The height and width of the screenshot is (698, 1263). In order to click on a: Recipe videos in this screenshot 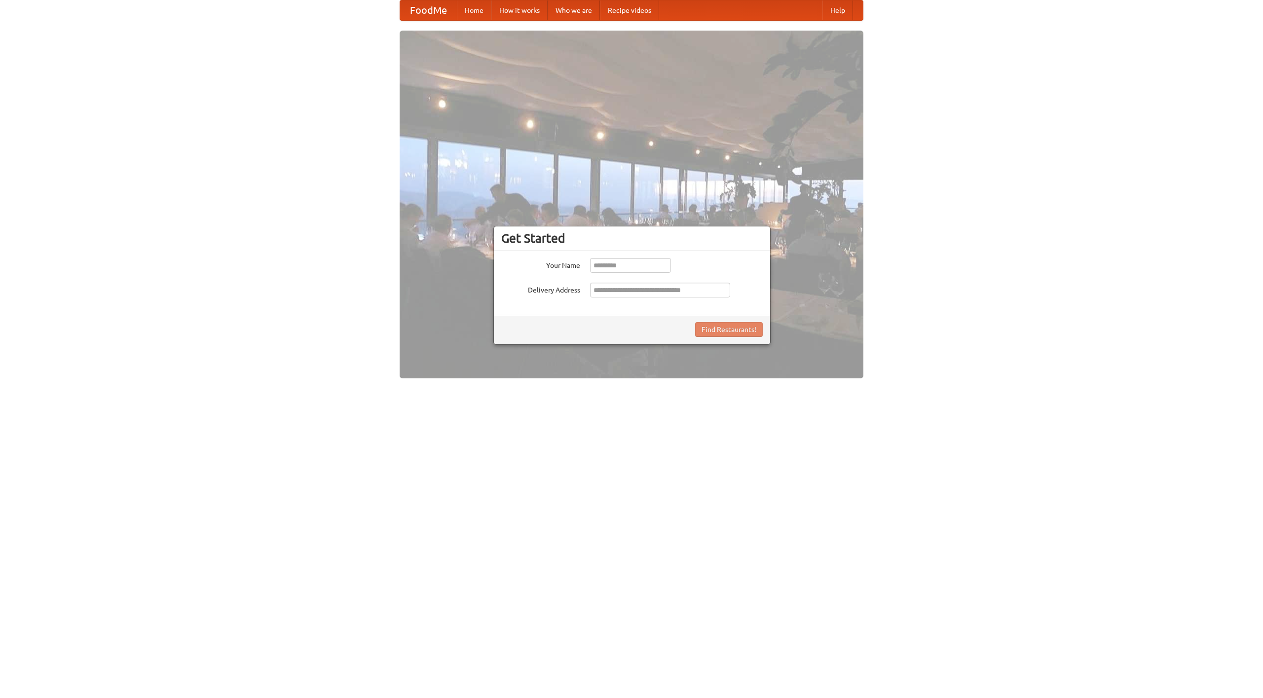, I will do `click(629, 10)`.